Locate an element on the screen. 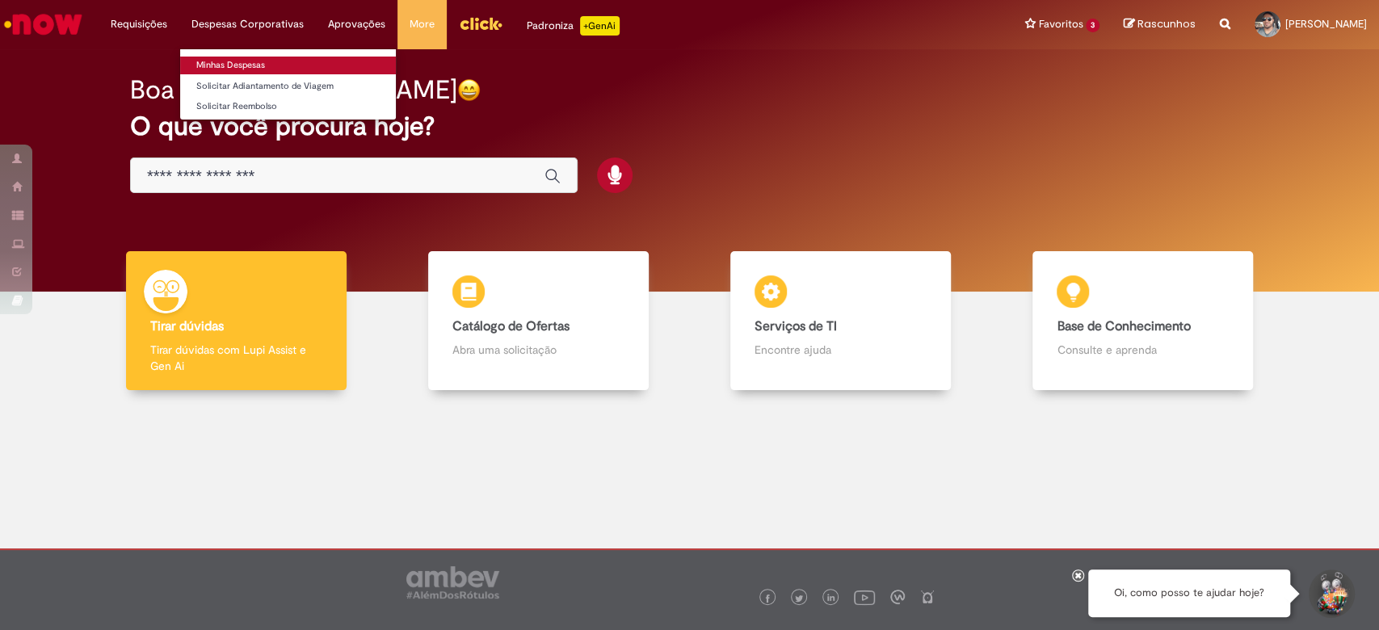 This screenshot has height=630, width=1379. a: Tirar dúvidas Tirar dúvidas com Lupi Assist e Gen Ai is located at coordinates (236, 321).